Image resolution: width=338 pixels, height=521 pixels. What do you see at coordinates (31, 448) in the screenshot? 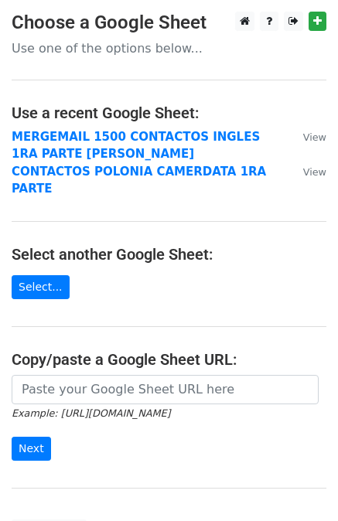
I see `input: Next` at bounding box center [31, 448].